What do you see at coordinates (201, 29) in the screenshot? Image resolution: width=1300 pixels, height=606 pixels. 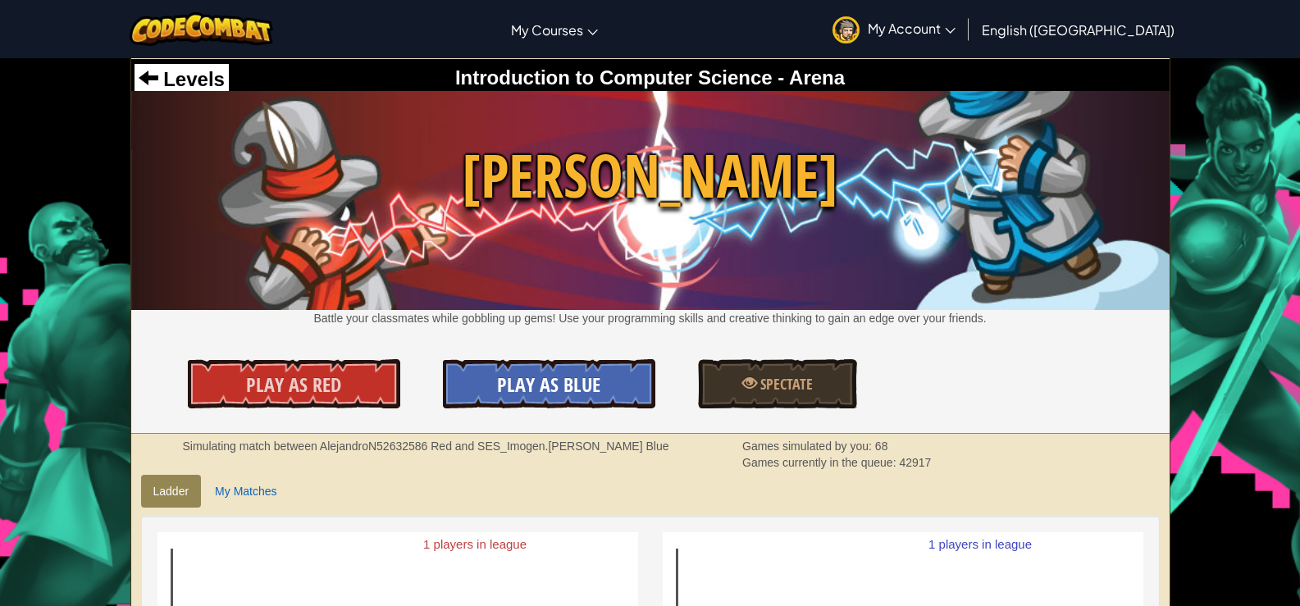 I see `img: CodeCombat logo` at bounding box center [201, 29].